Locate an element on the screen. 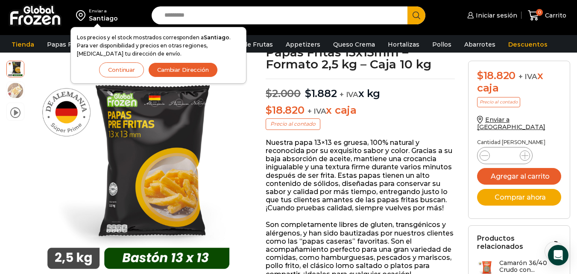 Image resolution: width=577 pixels, height=274 pixels. p: x caja is located at coordinates (360, 110).